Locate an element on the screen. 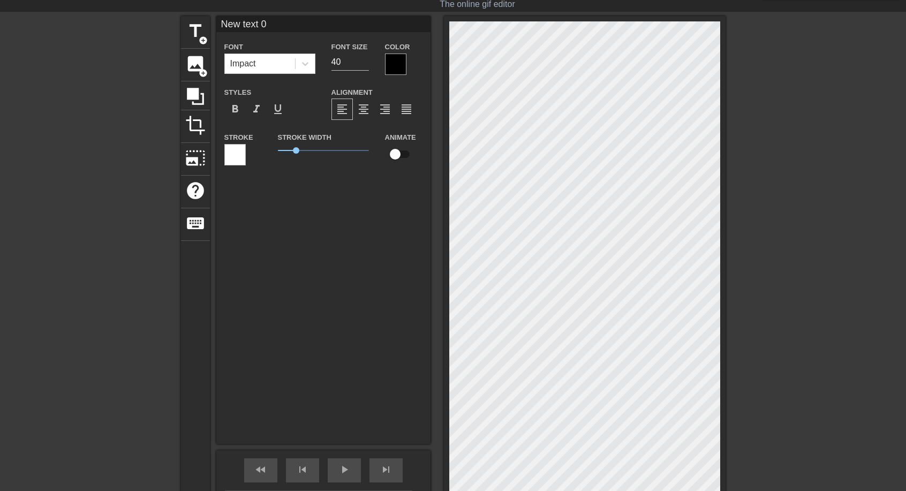  span: fast_rewind is located at coordinates (261, 469).